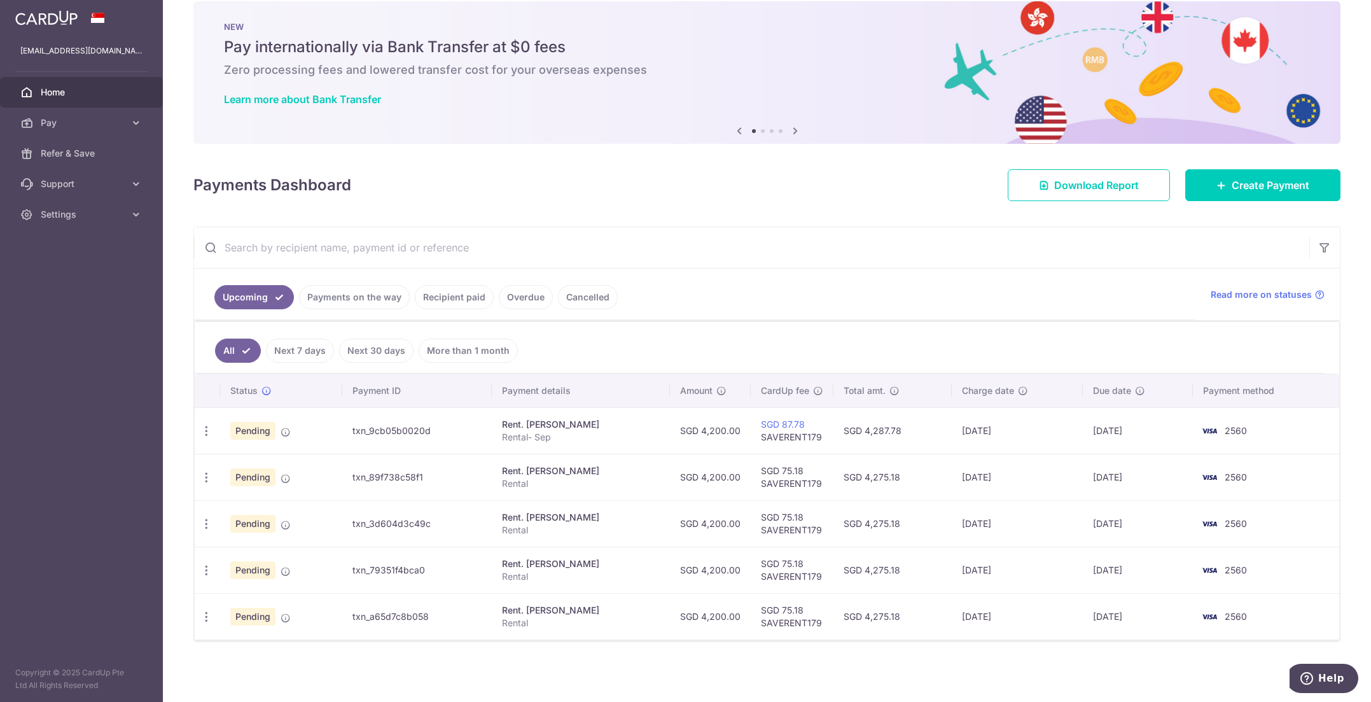 This screenshot has height=702, width=1371. What do you see at coordinates (83, 184) in the screenshot?
I see `span: Support` at bounding box center [83, 184].